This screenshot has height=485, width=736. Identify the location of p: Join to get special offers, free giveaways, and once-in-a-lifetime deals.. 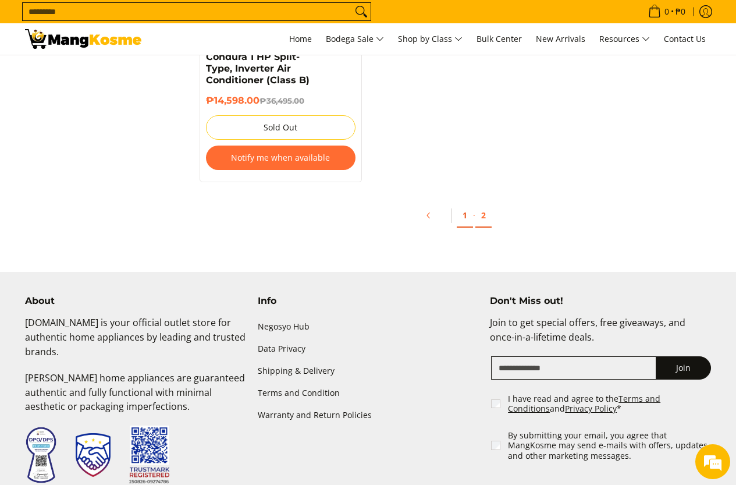
(600, 336).